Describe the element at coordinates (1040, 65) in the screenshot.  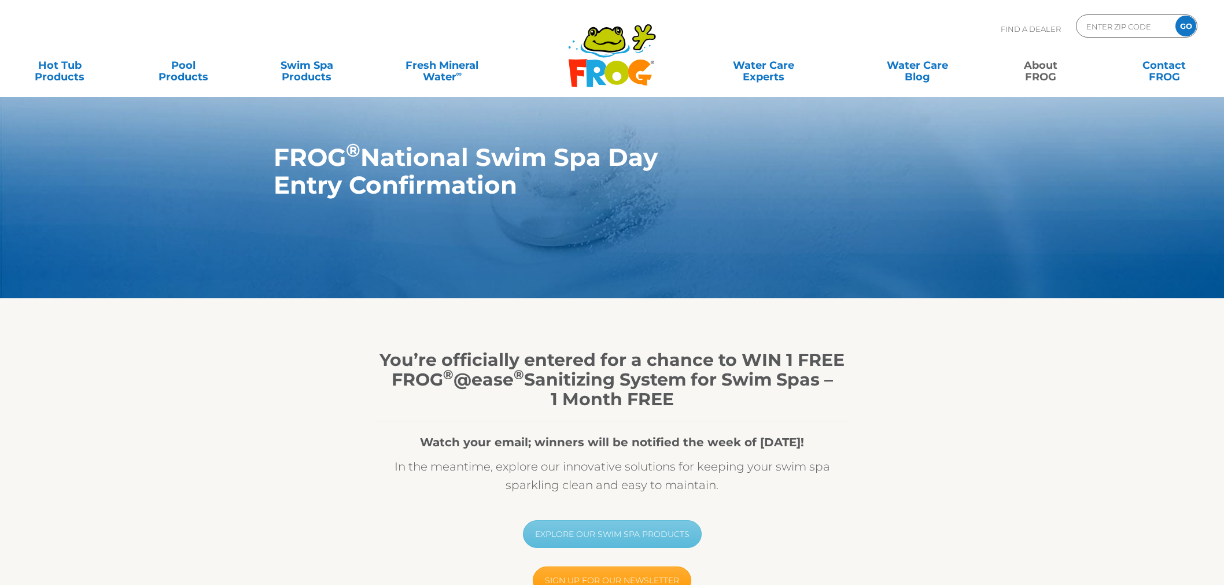
I see `a: AboutFROG` at that location.